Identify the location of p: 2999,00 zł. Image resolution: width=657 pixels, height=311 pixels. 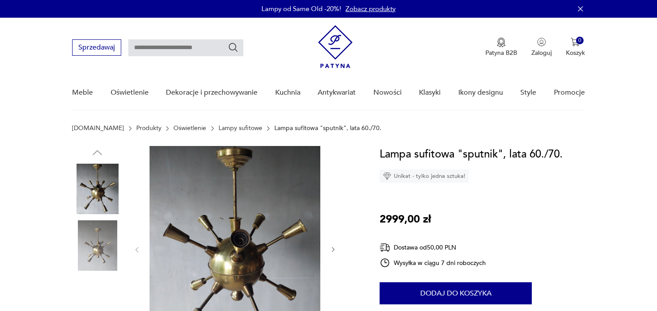
(405, 220).